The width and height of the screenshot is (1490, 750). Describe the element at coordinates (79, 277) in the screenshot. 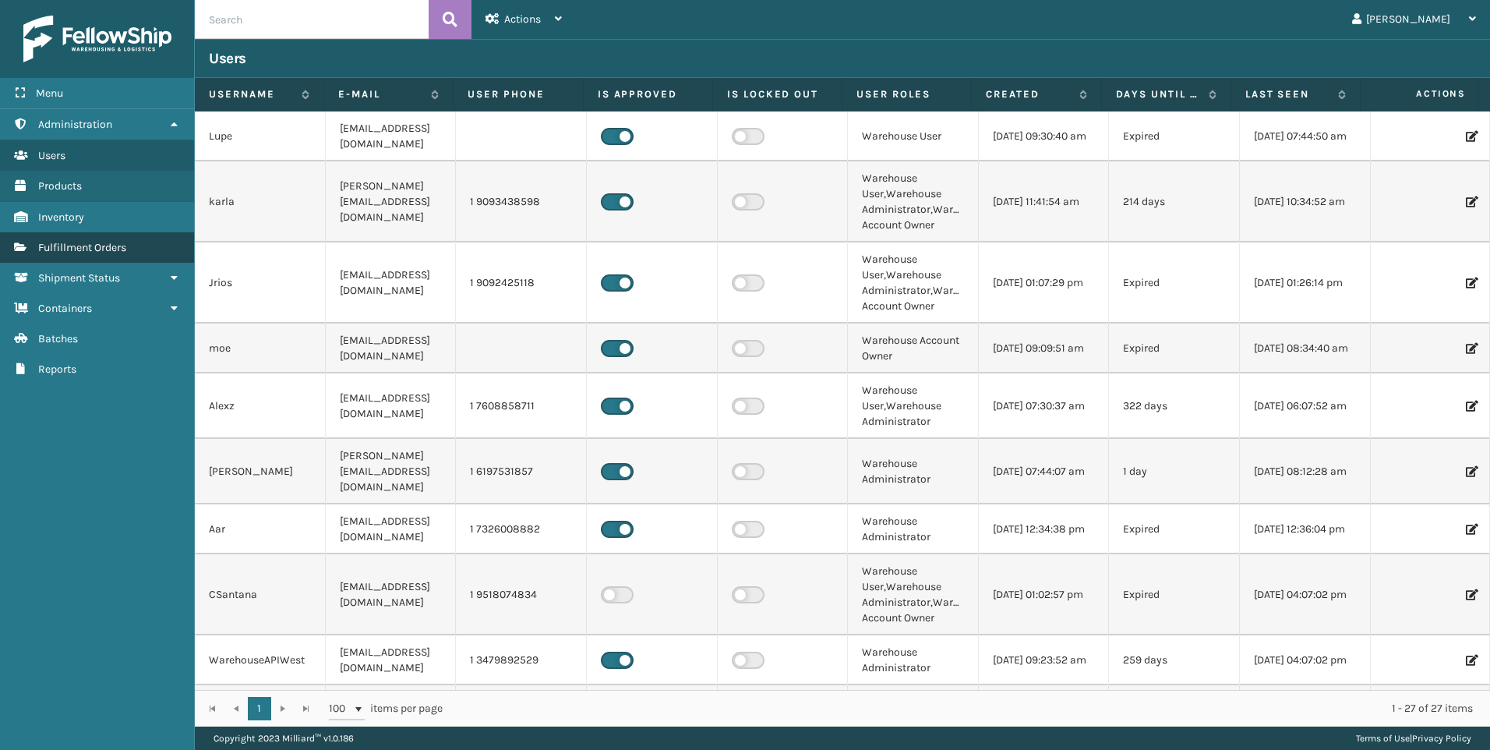

I see `span: Shipment Status` at that location.